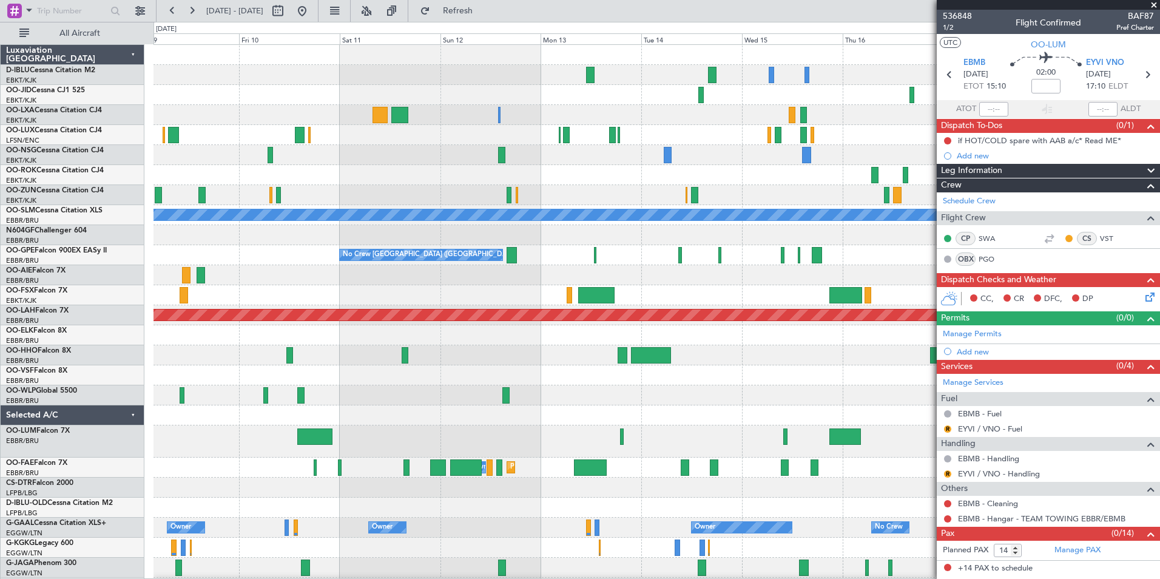 Image resolution: width=1160 pixels, height=579 pixels. I want to click on a: Manage Permits, so click(972, 334).